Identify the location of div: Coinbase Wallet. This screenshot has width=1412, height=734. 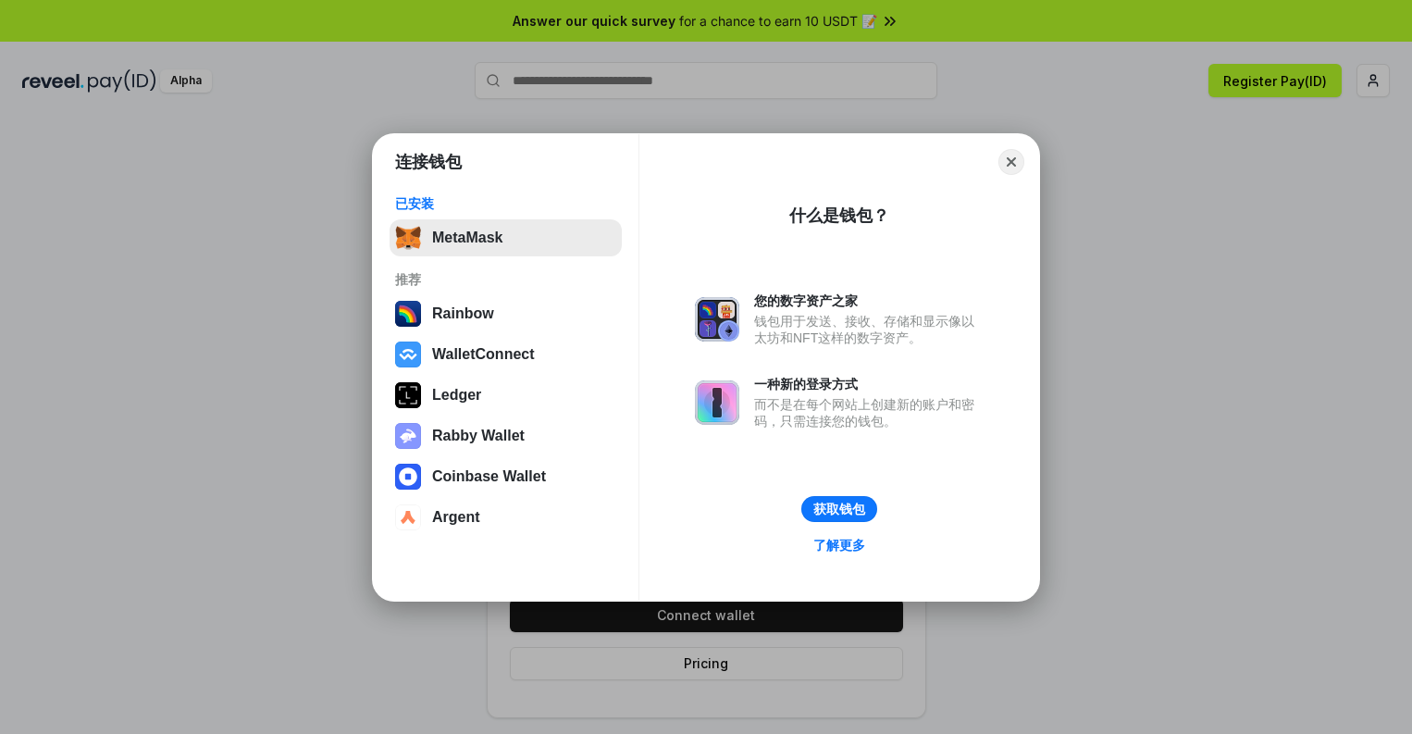
(488, 476).